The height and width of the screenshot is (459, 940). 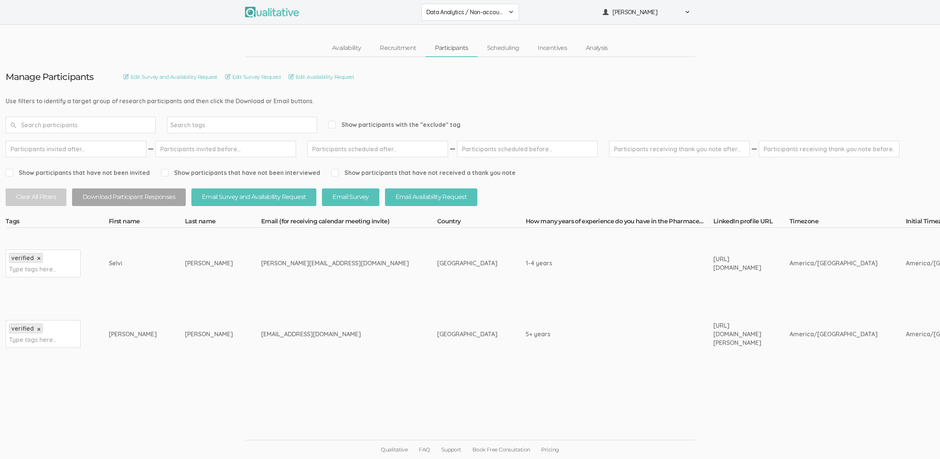 What do you see at coordinates (36, 197) in the screenshot?
I see `button: Clear All Filters` at bounding box center [36, 197].